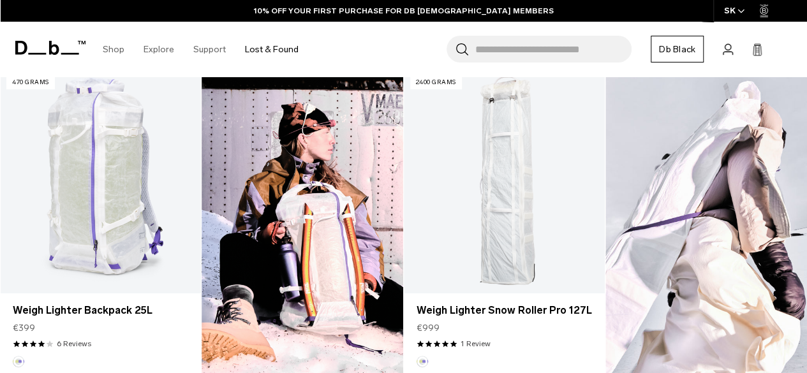 This screenshot has height=373, width=807. What do you see at coordinates (428, 328) in the screenshot?
I see `span: €999` at bounding box center [428, 328].